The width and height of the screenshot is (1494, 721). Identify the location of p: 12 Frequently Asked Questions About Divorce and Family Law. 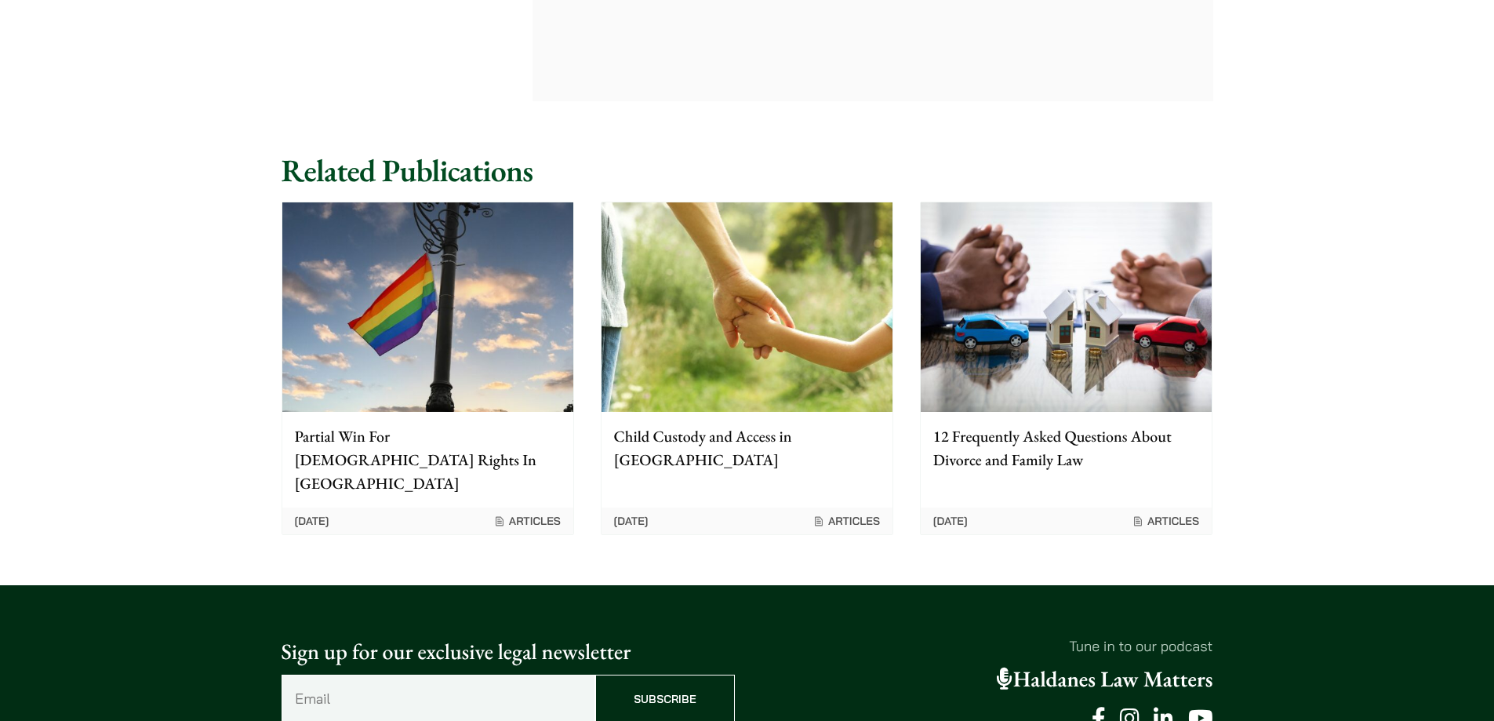
(1066, 448).